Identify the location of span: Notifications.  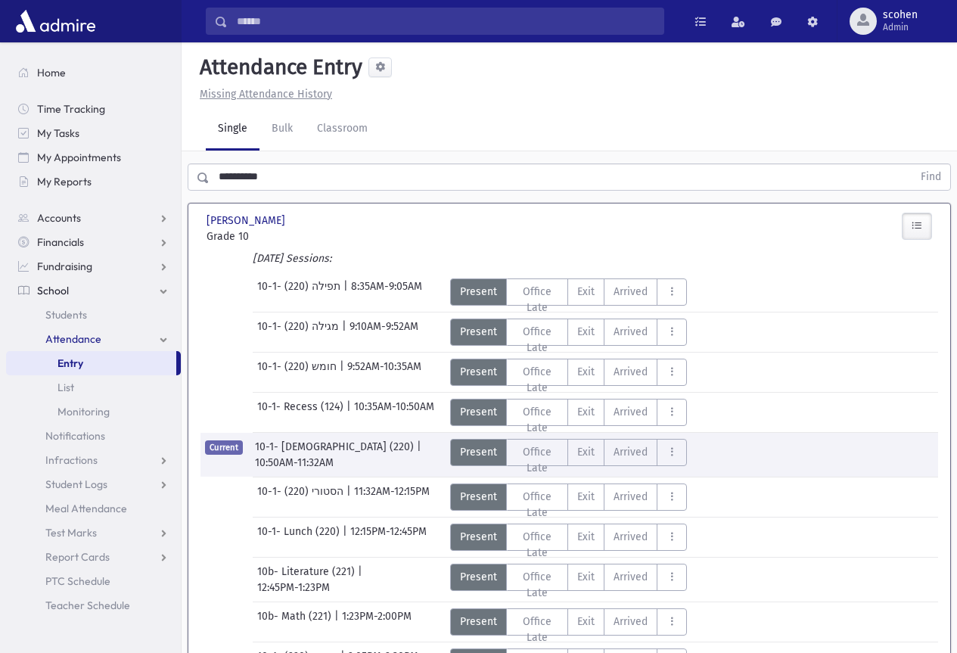
(75, 436).